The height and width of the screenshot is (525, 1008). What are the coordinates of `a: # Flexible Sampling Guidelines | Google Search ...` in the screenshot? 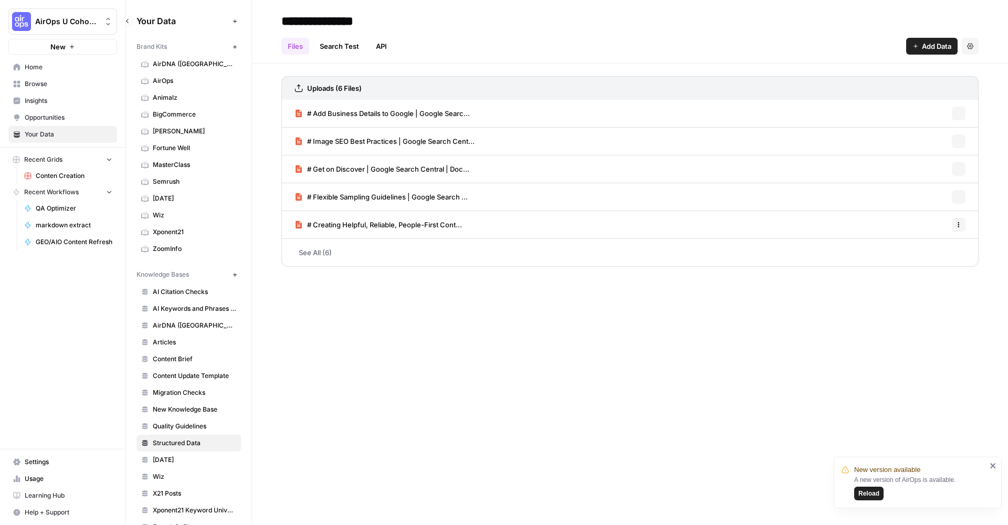 It's located at (381, 197).